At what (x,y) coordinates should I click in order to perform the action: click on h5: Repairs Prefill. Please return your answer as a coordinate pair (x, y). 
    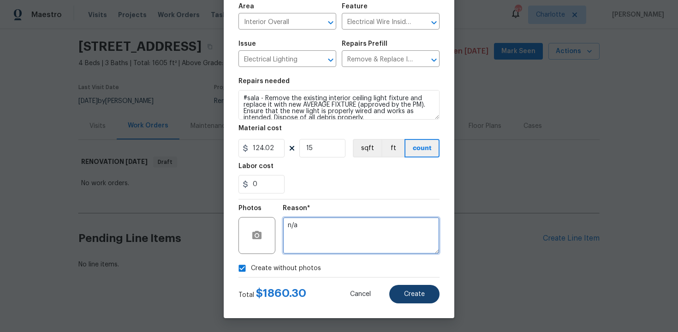
    Looking at the image, I should click on (364, 44).